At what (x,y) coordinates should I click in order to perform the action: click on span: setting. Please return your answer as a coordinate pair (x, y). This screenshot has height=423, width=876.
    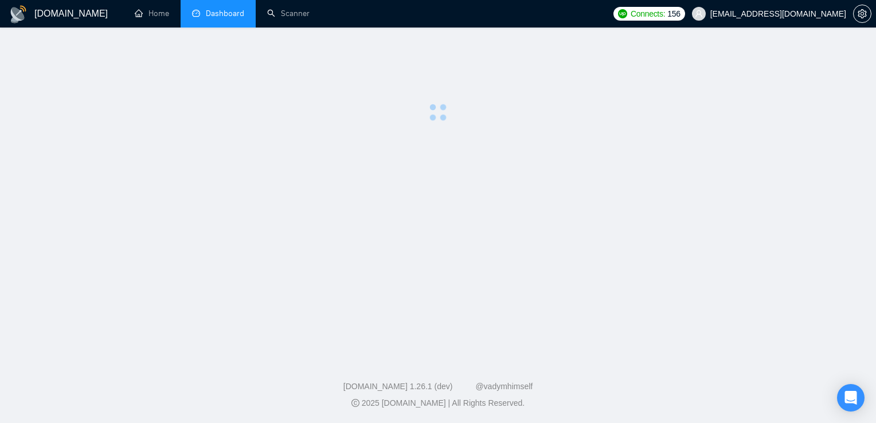
    Looking at the image, I should click on (863, 14).